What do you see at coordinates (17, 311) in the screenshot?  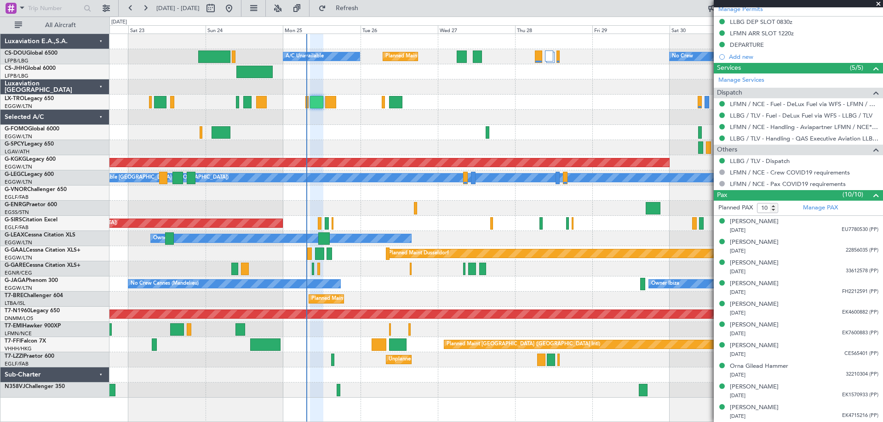 I see `span: T7-N1960` at bounding box center [17, 311].